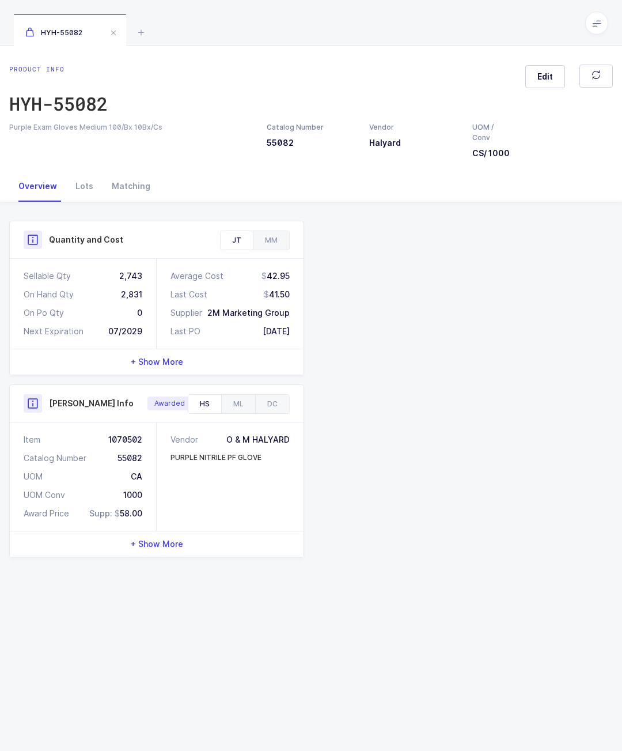 The height and width of the screenshot is (751, 622). Describe the element at coordinates (189, 295) in the screenshot. I see `div: Last Cost` at that location.